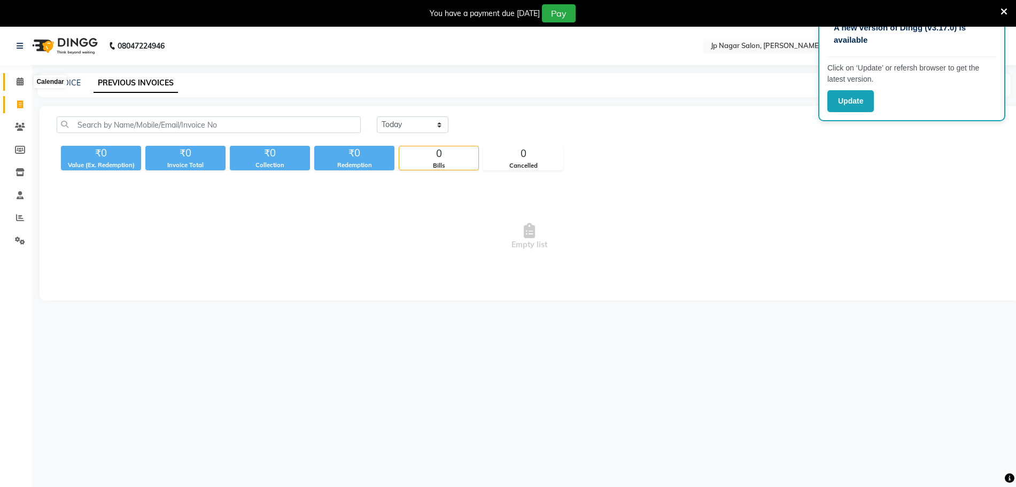  Describe the element at coordinates (64, 46) in the screenshot. I see `img: logo` at that location.